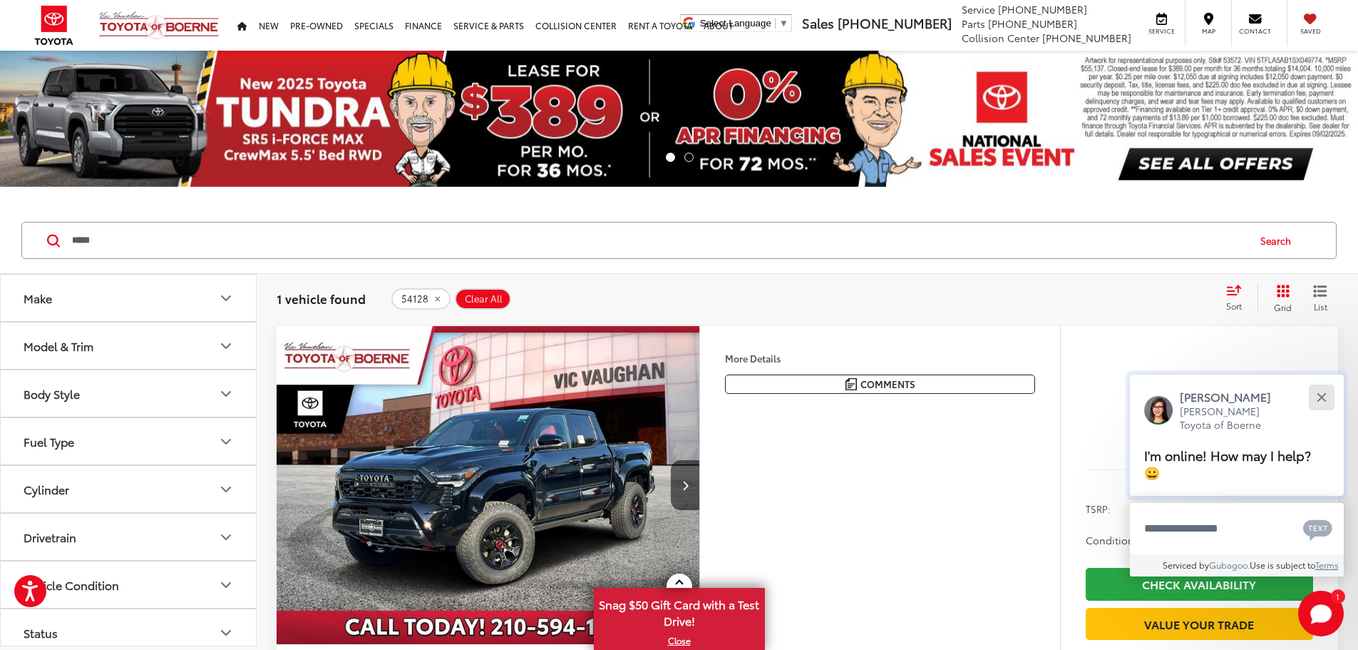  Describe the element at coordinates (1156, 540) in the screenshot. I see `span: Conditional Toyota Offers` at that location.